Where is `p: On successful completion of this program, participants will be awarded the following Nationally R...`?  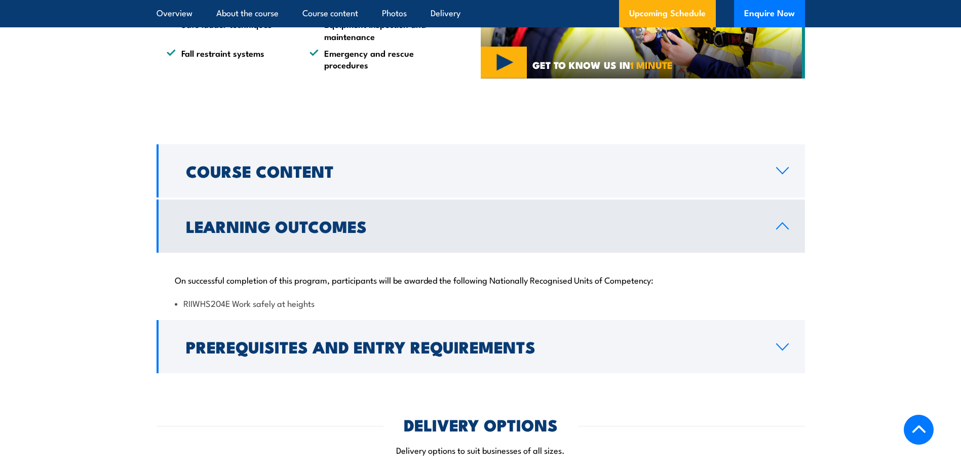 p: On successful completion of this program, participants will be awarded the following Nationally R... is located at coordinates (481, 280).